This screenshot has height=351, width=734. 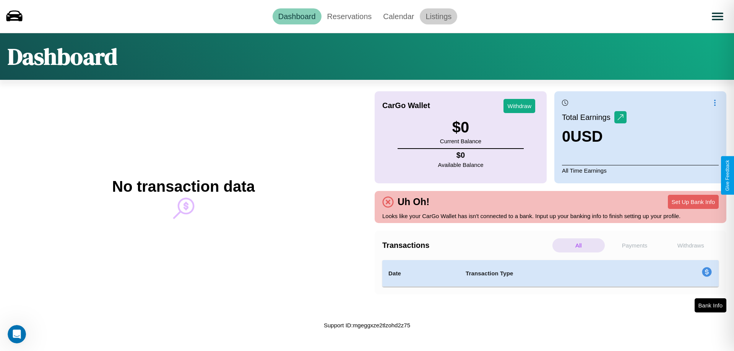 I want to click on p: Payments, so click(x=634, y=245).